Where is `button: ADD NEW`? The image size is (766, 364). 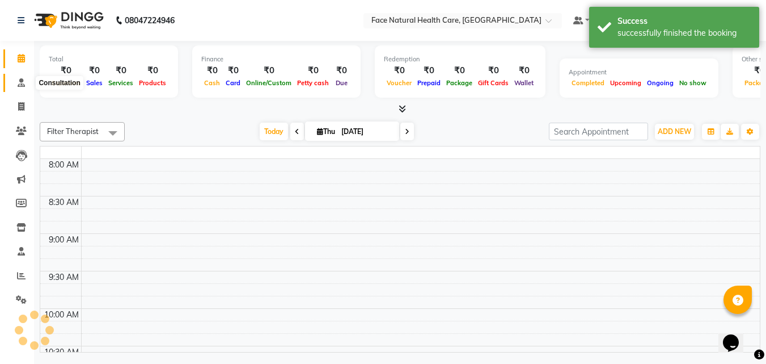
button: ADD NEW is located at coordinates (674, 132).